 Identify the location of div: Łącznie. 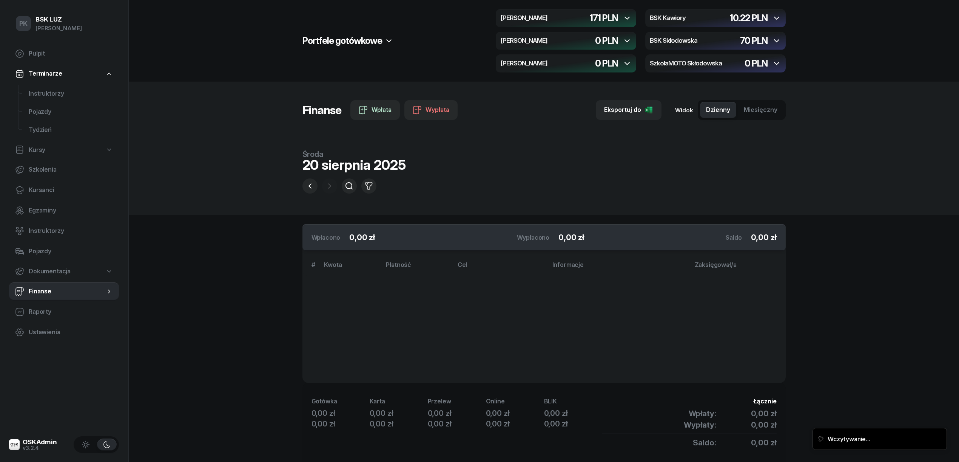
(690, 401).